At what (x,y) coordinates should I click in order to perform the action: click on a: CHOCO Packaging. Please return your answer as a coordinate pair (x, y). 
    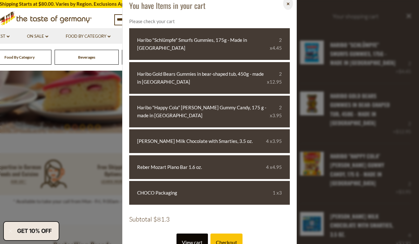
    Looking at the image, I should click on (196, 193).